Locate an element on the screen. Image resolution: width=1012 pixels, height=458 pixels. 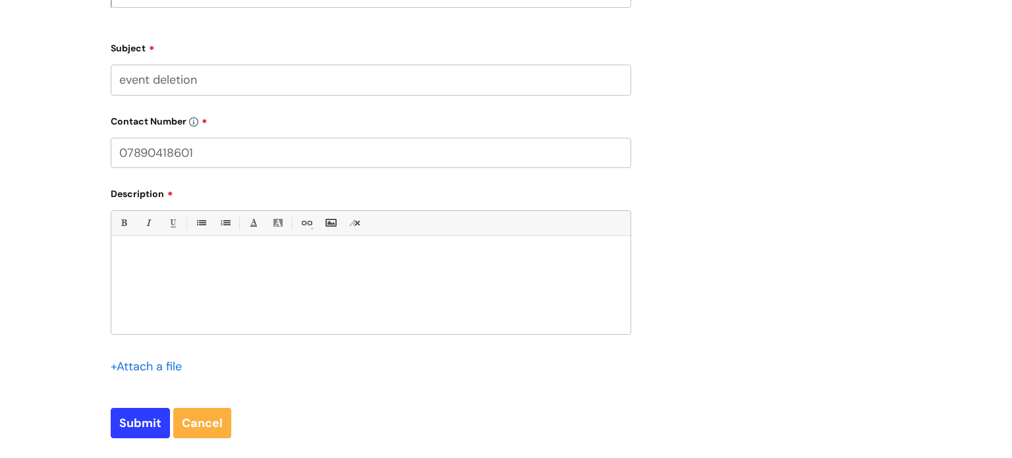
a: Italic (Ctrl-I) is located at coordinates (148, 223).